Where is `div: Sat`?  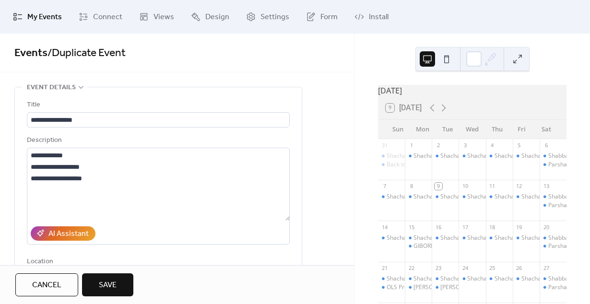 div: Sat is located at coordinates (546, 129).